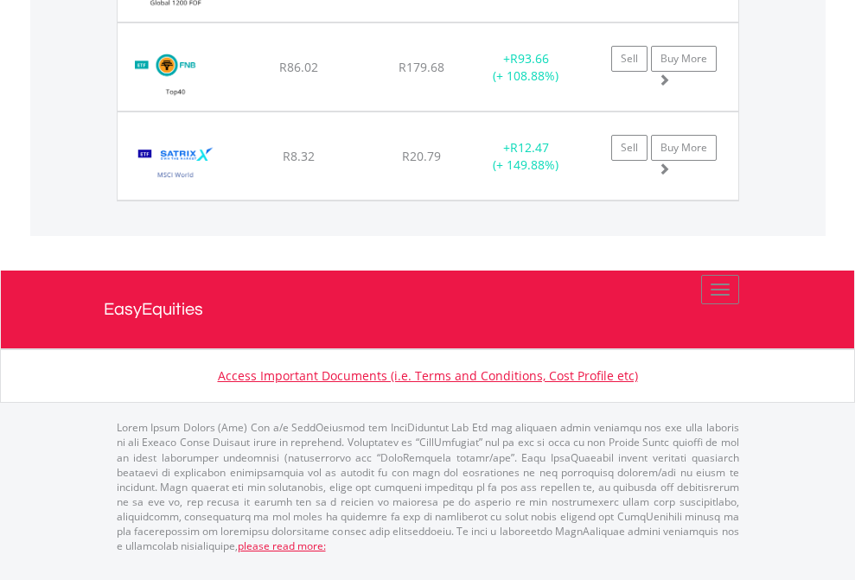 The image size is (855, 580). What do you see at coordinates (428, 309) in the screenshot?
I see `div: EasyEquities` at bounding box center [428, 309].